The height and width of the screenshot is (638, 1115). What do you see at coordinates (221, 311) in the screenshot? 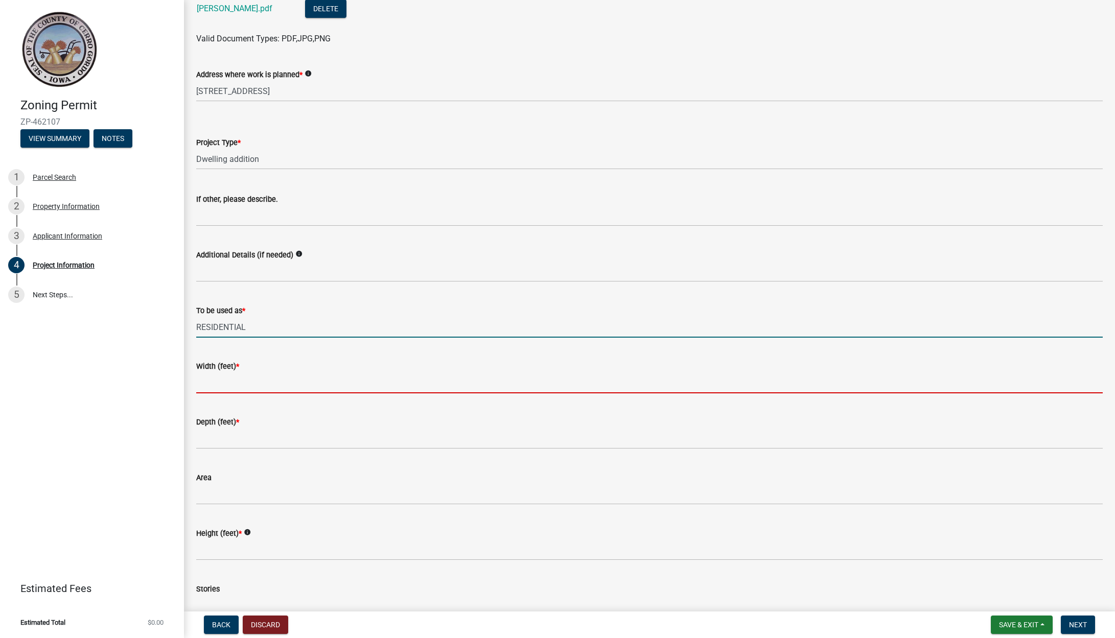
I see `label: To be used as` at bounding box center [221, 311].